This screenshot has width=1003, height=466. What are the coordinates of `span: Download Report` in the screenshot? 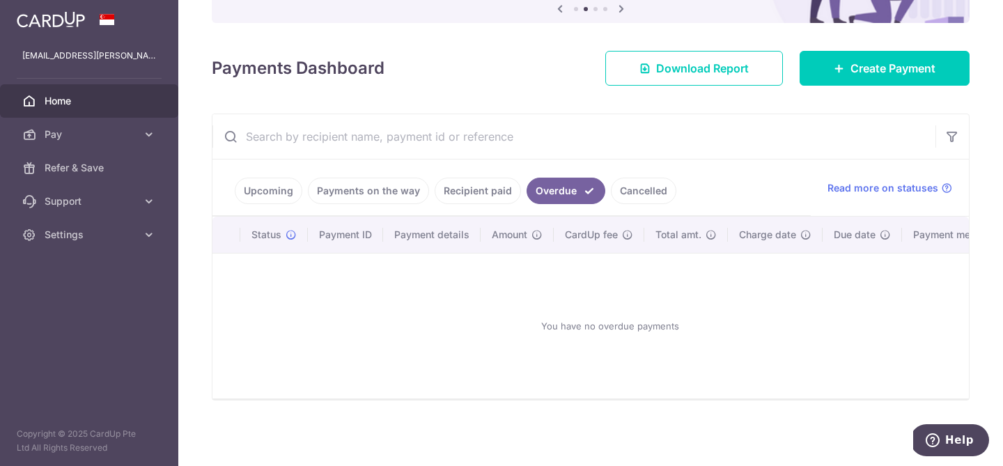 It's located at (702, 68).